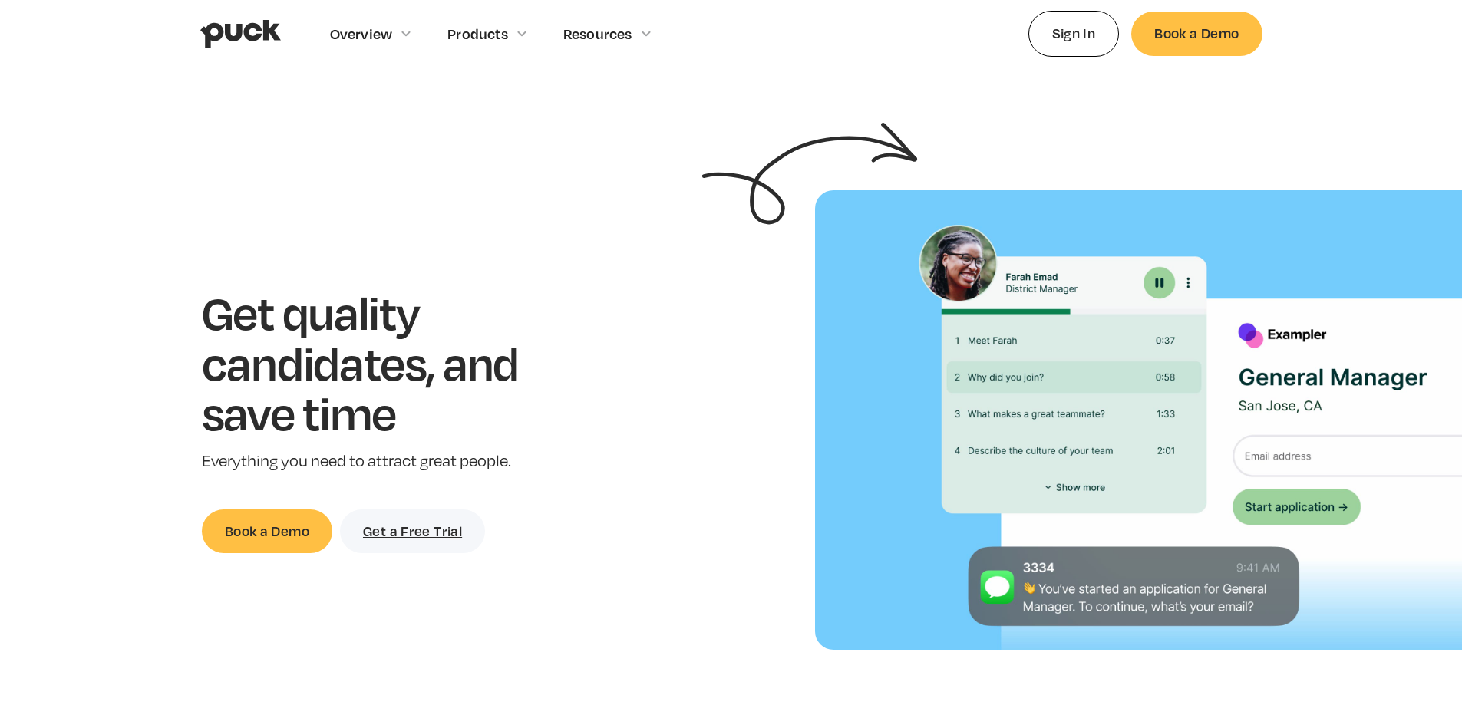 The width and height of the screenshot is (1462, 705). Describe the element at coordinates (477, 34) in the screenshot. I see `div: Products` at that location.